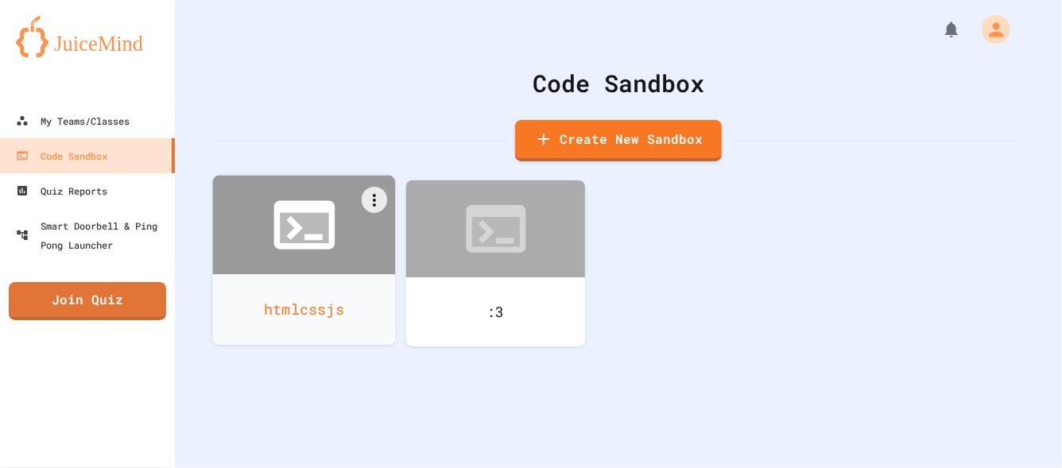  I want to click on div: Smart Doorbell & Ping Pong Launcher, so click(92, 235).